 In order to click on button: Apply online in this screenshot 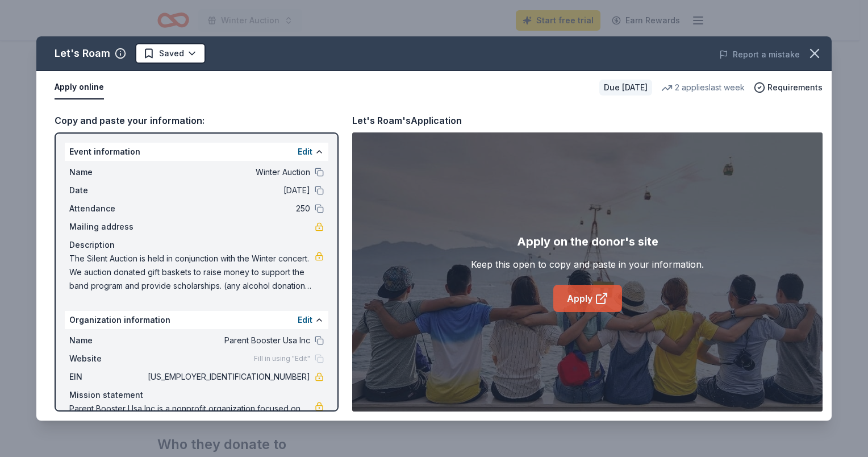, I will do `click(79, 87)`.